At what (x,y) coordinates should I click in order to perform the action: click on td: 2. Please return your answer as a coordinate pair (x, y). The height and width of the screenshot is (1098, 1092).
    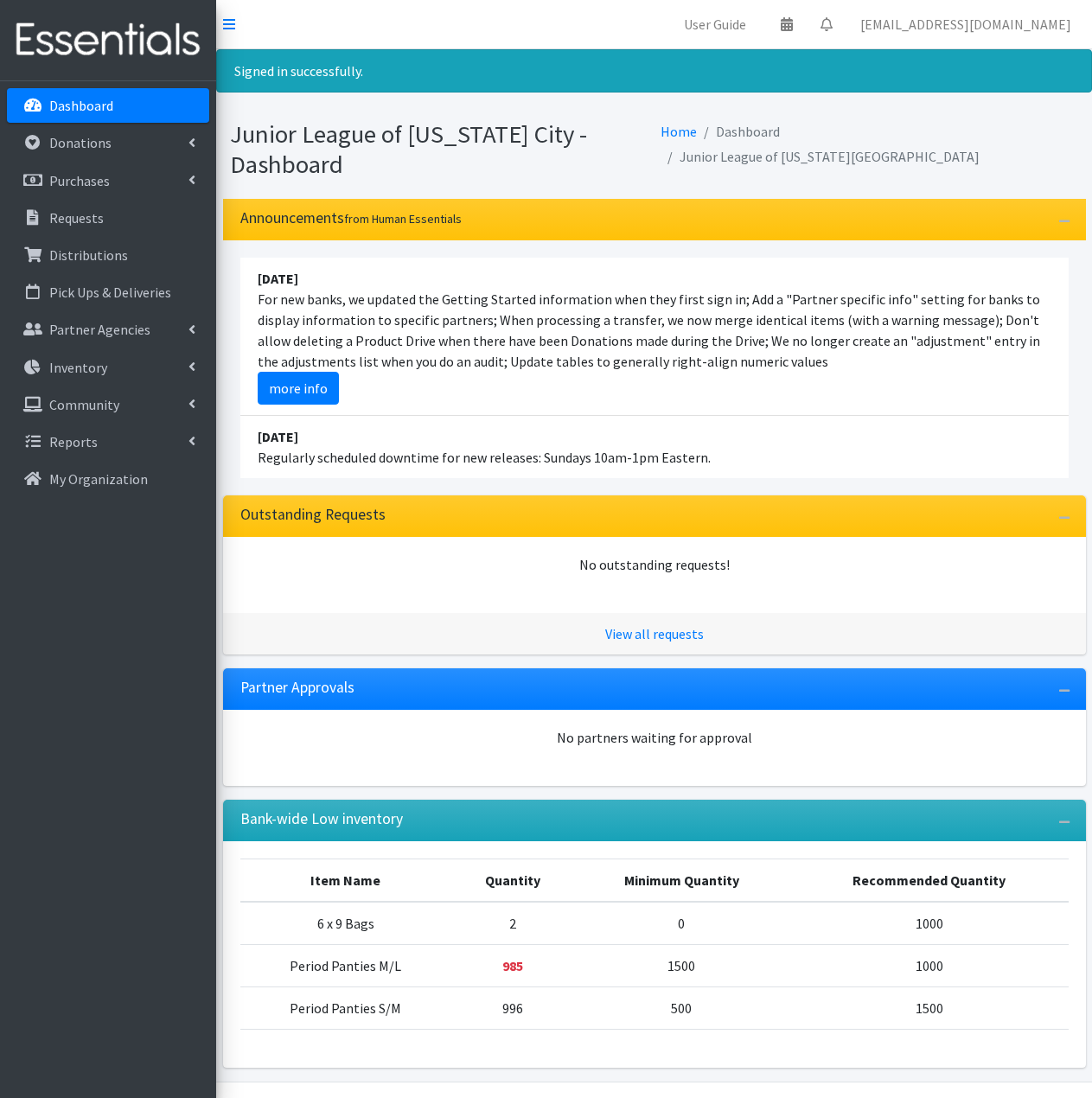
    Looking at the image, I should click on (513, 924).